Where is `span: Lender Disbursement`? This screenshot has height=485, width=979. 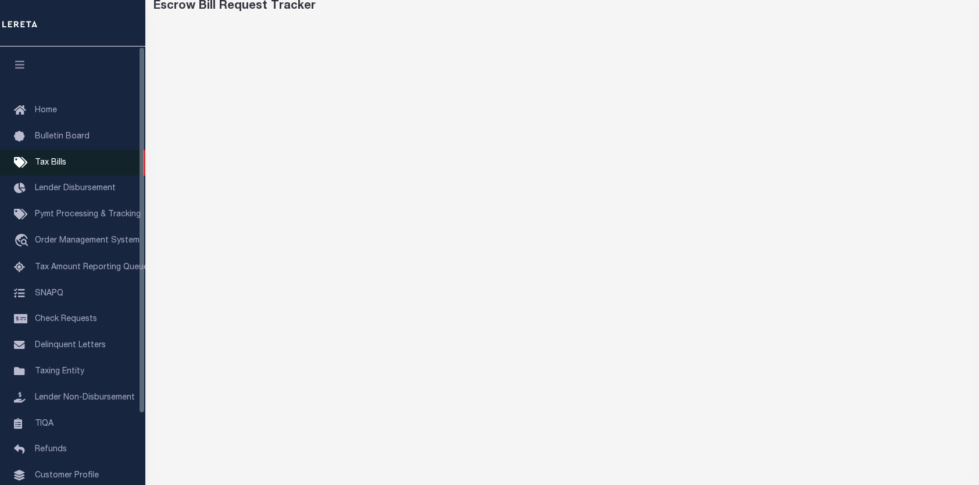
span: Lender Disbursement is located at coordinates (75, 188).